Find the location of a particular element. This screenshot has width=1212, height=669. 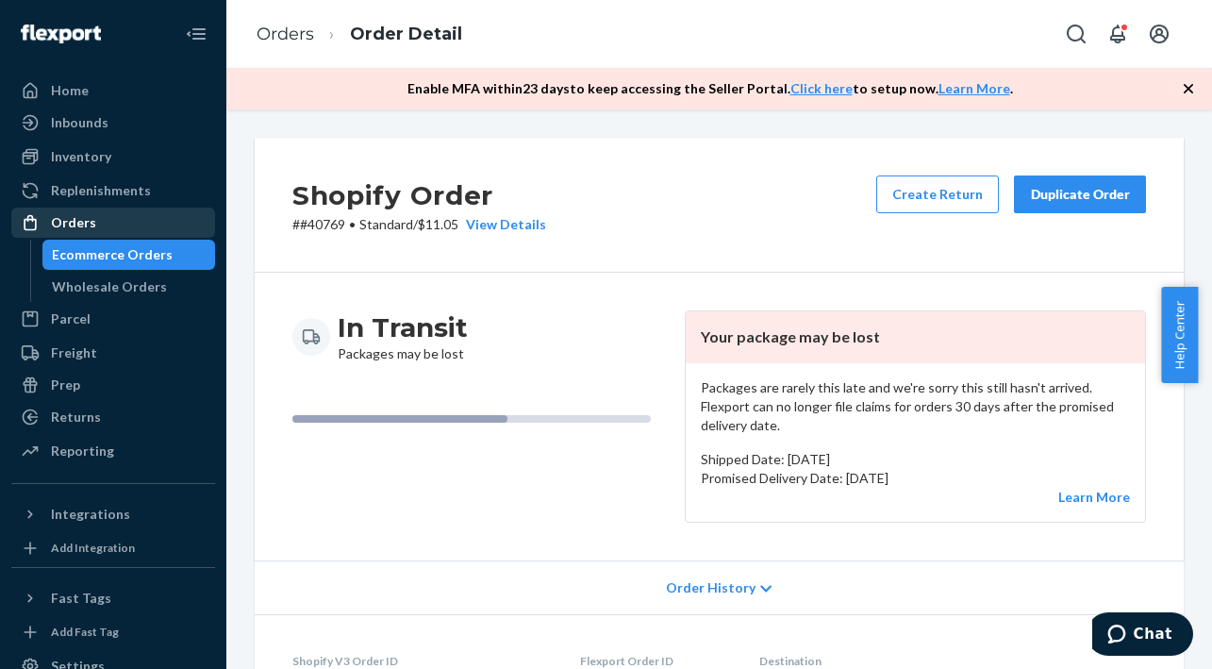

p: # #40769 / $11.05 is located at coordinates (419, 225).